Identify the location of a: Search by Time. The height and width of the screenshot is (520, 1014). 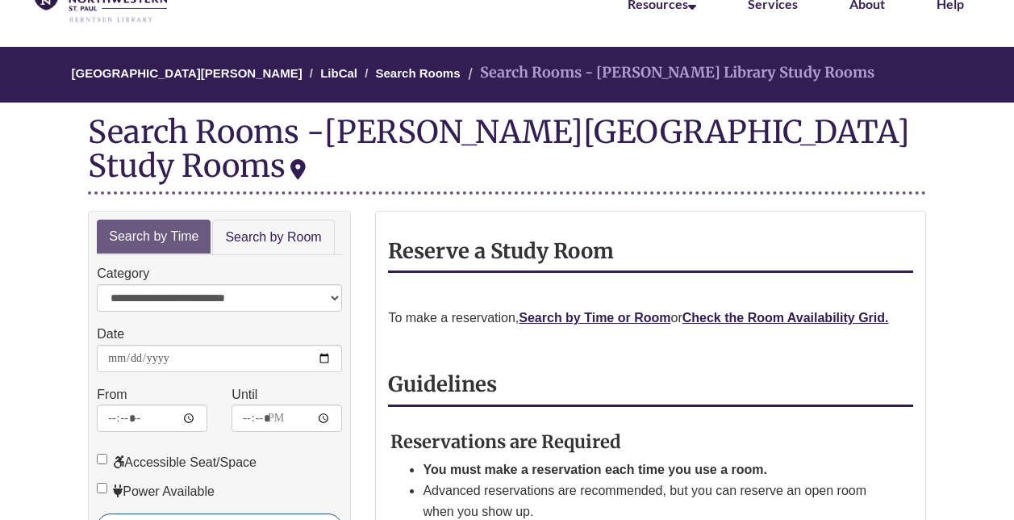
(153, 236).